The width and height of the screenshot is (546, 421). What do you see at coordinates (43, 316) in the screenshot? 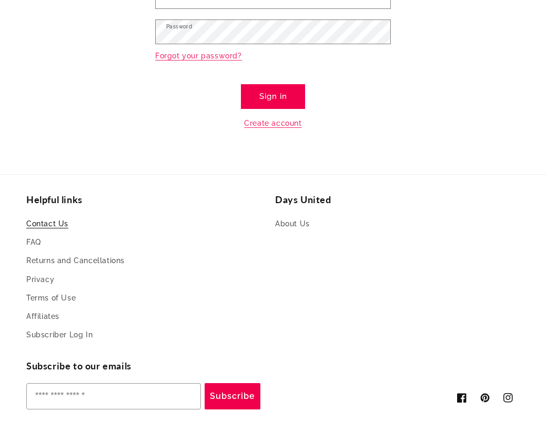
I see `a: Affiliates` at bounding box center [43, 316].